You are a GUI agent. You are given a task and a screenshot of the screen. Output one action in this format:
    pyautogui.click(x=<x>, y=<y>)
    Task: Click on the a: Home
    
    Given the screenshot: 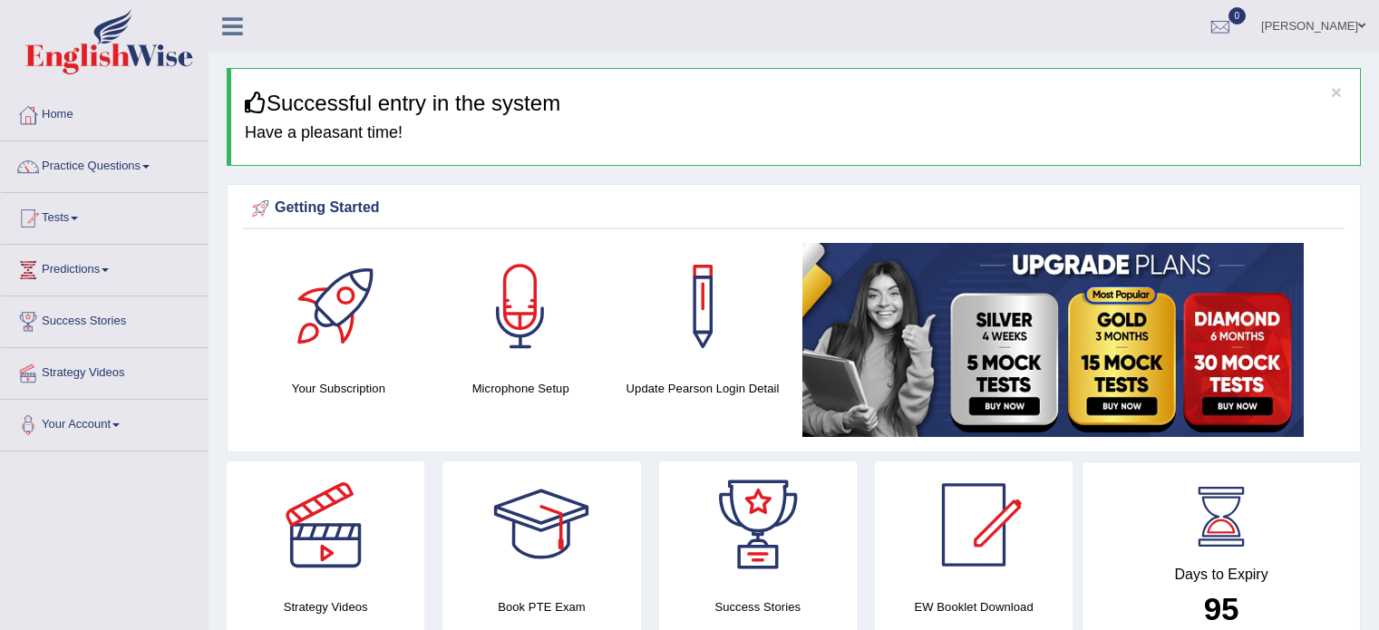 What is the action you would take?
    pyautogui.click(x=104, y=112)
    